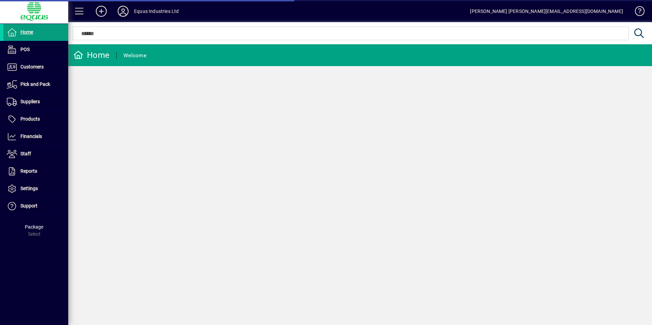 The height and width of the screenshot is (325, 652). What do you see at coordinates (637, 12) in the screenshot?
I see `a: Knowledge Base` at bounding box center [637, 12].